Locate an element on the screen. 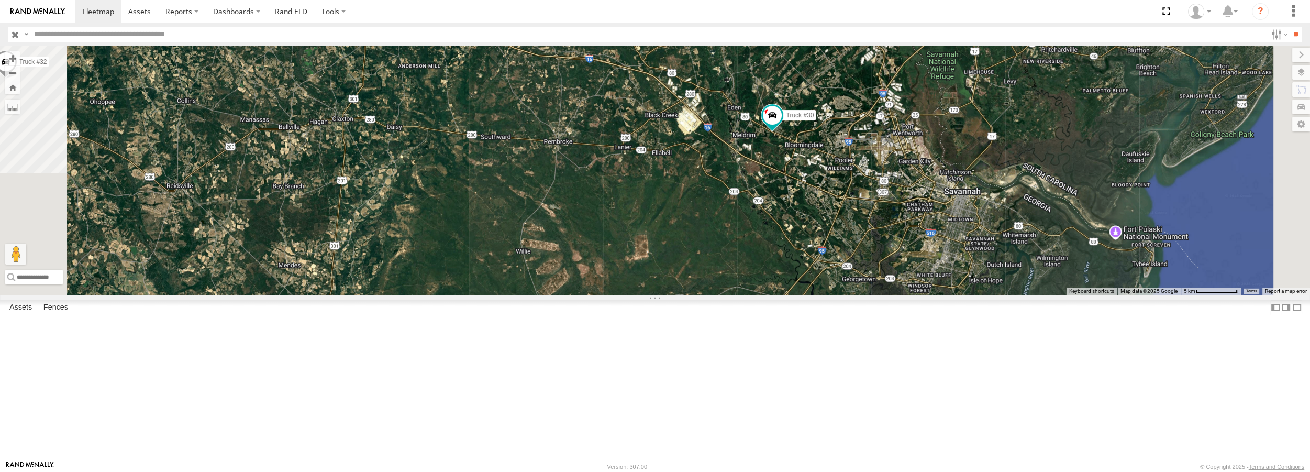 The image size is (1310, 472). div: © Copyright 2025 - is located at coordinates (1251, 466).